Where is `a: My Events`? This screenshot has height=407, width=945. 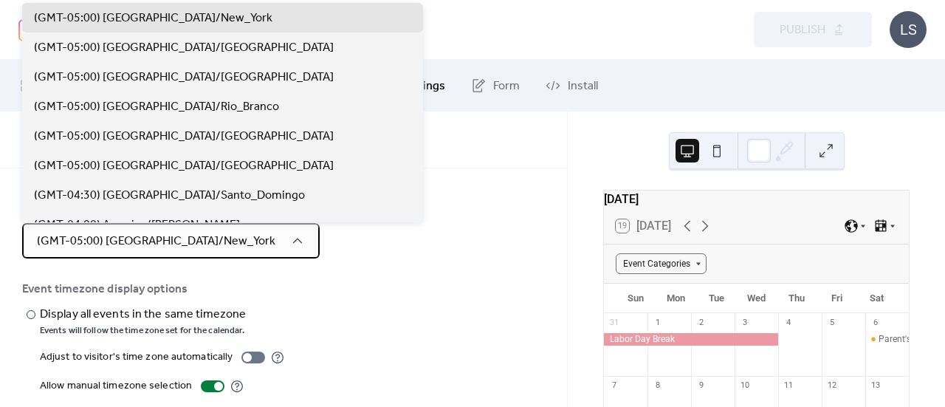
a: My Events is located at coordinates (58, 86).